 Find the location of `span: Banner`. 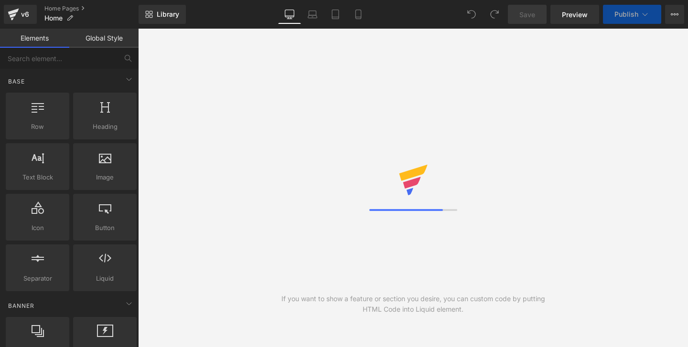

span: Banner is located at coordinates (21, 306).